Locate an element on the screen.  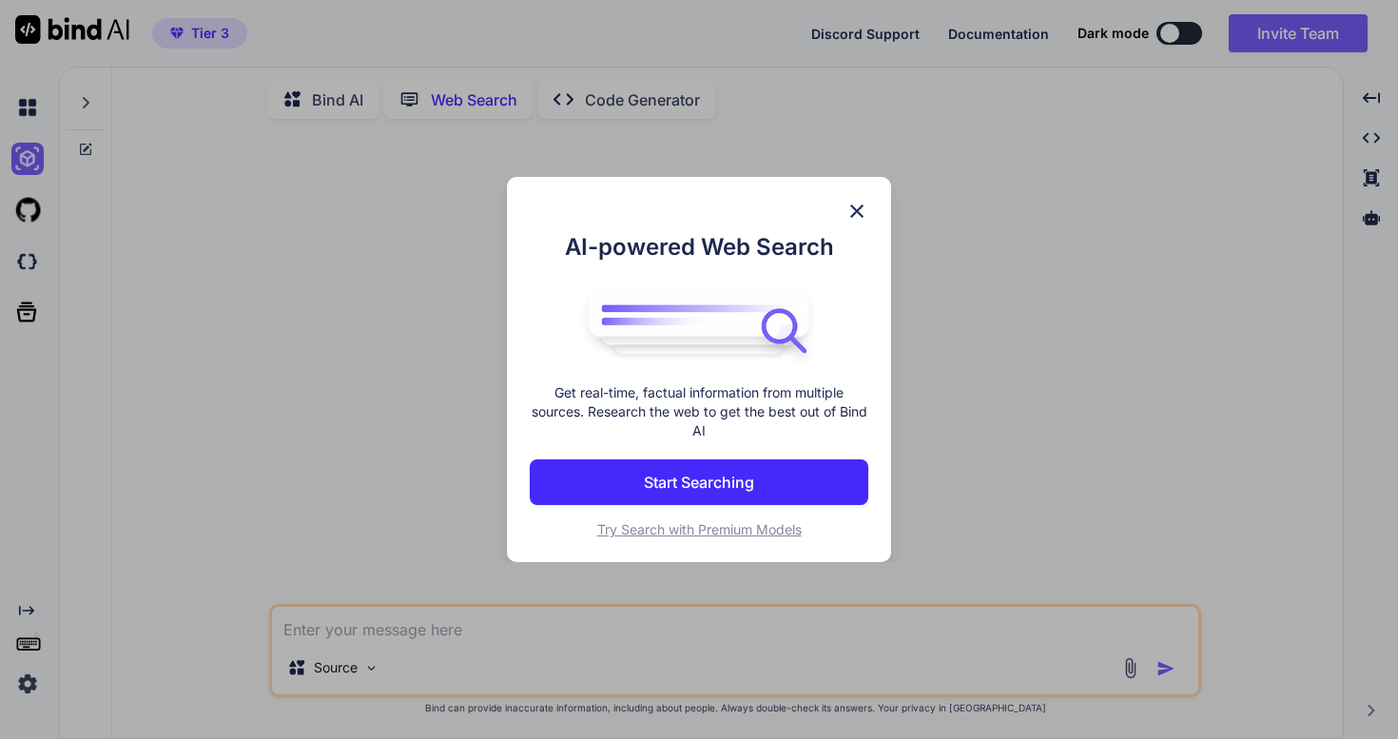
img: bind logo is located at coordinates (699, 324).